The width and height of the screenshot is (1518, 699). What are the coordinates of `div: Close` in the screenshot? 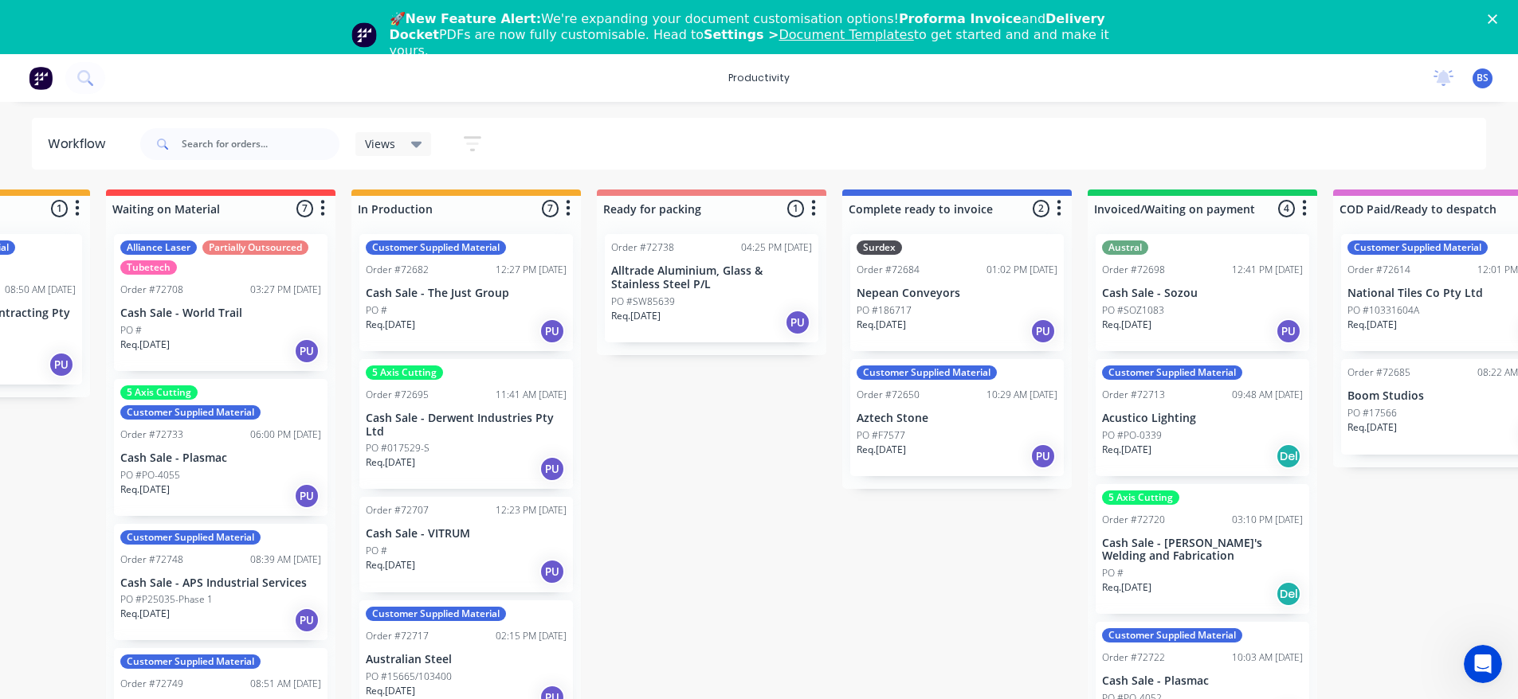 It's located at (1495, 19).